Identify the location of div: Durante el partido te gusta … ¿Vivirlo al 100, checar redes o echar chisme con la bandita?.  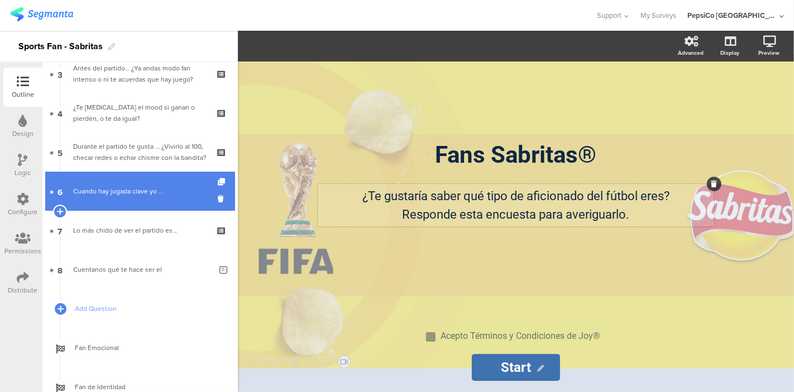
(140, 152).